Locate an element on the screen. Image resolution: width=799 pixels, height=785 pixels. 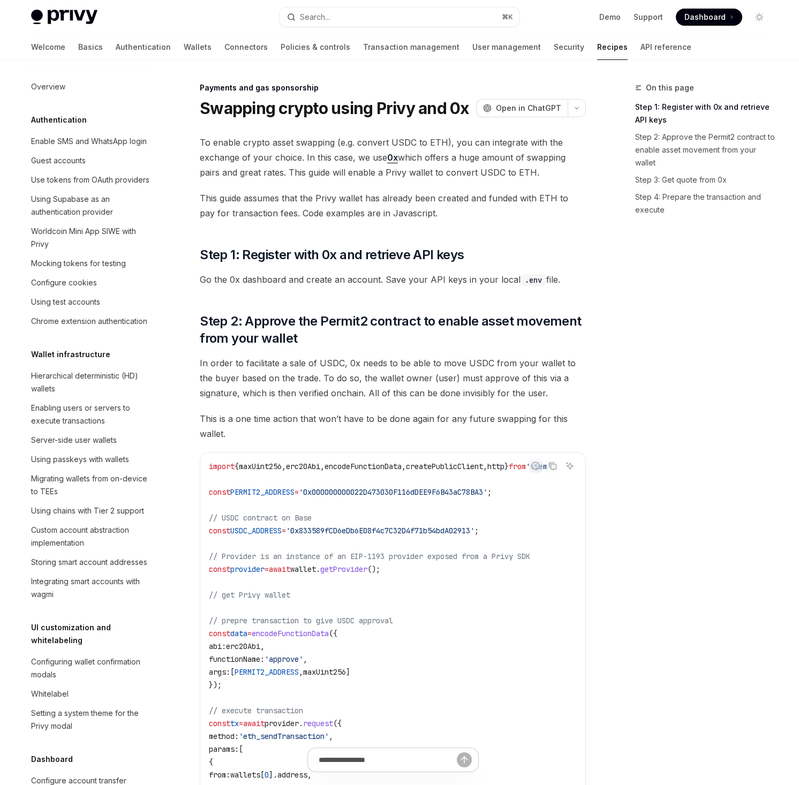
a: Dashboard is located at coordinates (709, 17).